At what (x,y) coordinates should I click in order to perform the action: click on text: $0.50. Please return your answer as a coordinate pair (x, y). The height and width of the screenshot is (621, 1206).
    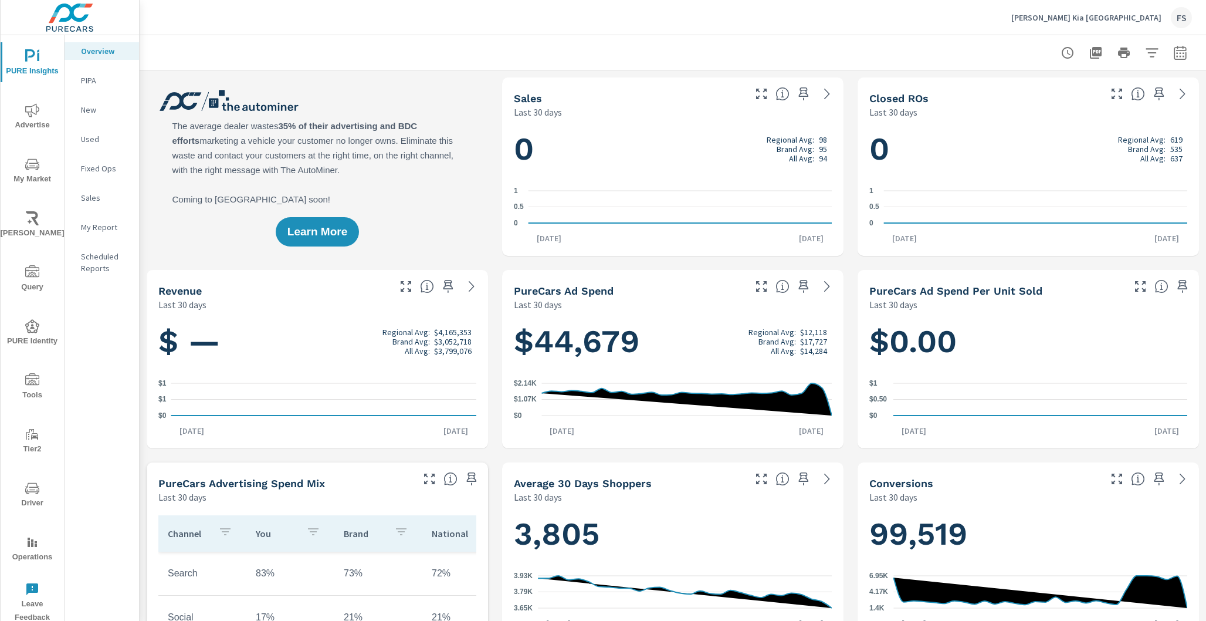
    Looking at the image, I should click on (878, 400).